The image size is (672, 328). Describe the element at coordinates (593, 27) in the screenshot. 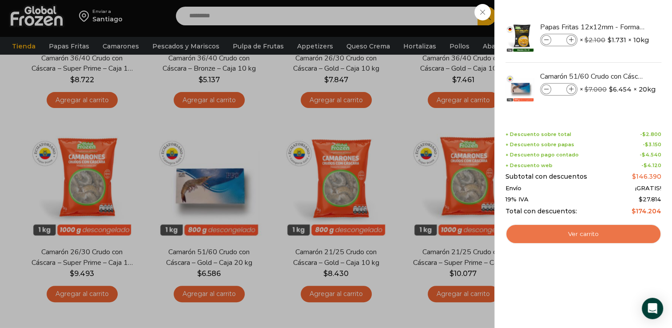

I see `a: Papas Fritas 12x12mm - Formato 1 kg - Caja 10 kg` at that location.